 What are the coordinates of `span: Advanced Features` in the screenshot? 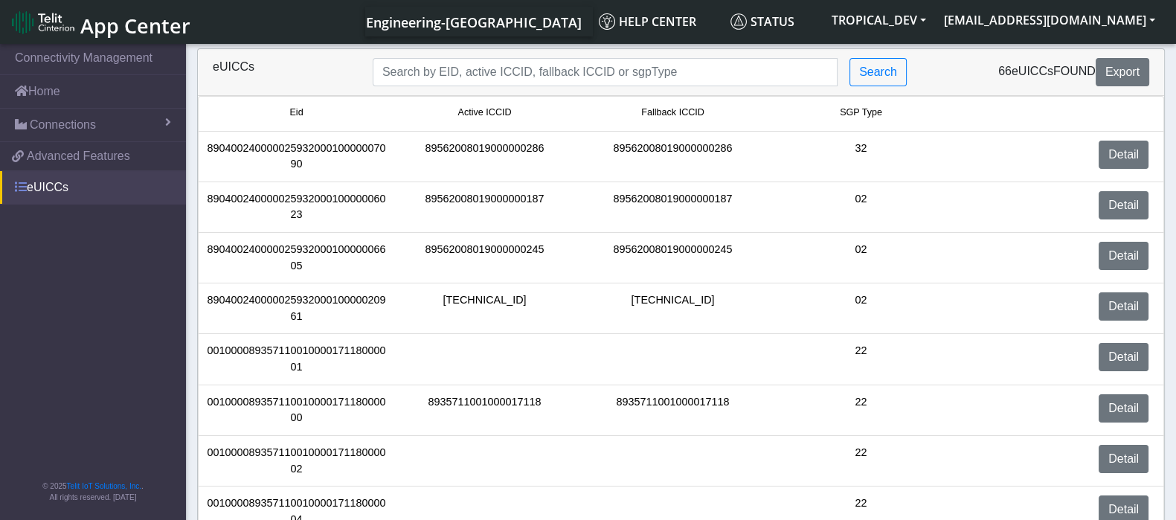 It's located at (78, 156).